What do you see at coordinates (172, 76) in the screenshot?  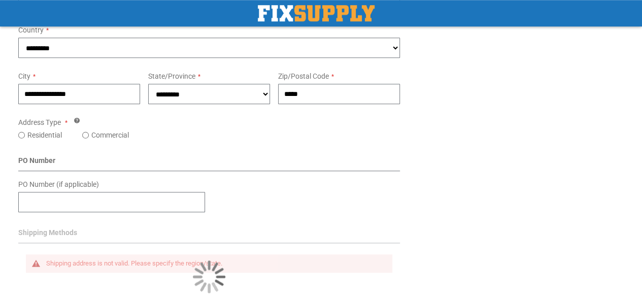 I see `span: State/Province` at bounding box center [172, 76].